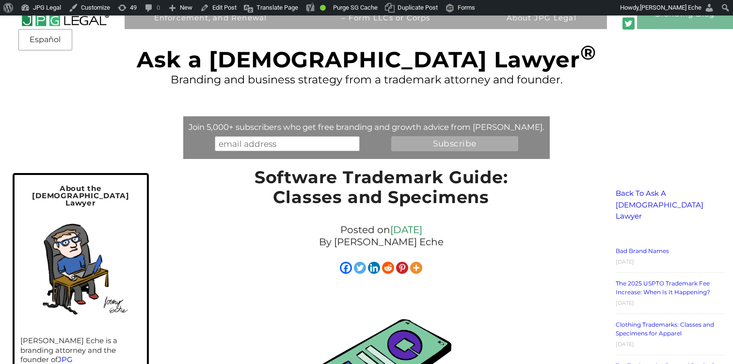  I want to click on a: More, so click(416, 267).